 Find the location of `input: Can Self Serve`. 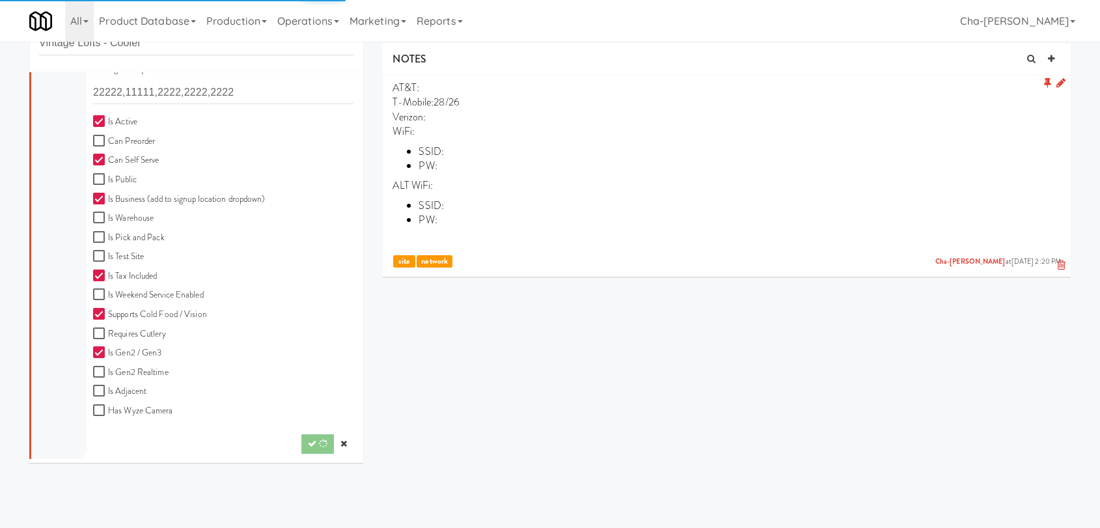

input: Can Self Serve is located at coordinates (100, 160).